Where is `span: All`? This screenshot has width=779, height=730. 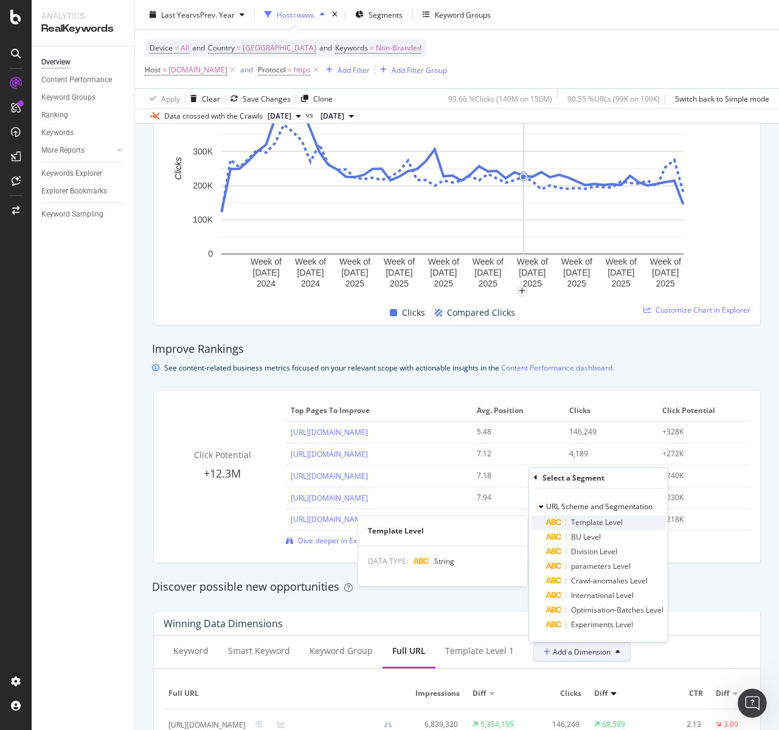 span: All is located at coordinates (185, 48).